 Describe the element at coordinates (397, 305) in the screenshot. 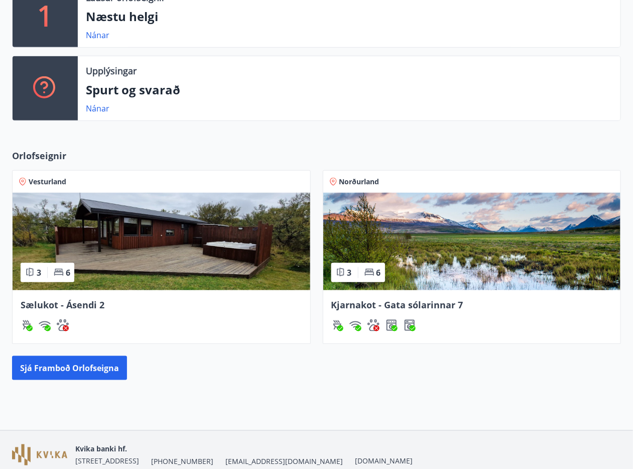

I see `span: Kjarnakot - Gata sólarinnar 7` at that location.